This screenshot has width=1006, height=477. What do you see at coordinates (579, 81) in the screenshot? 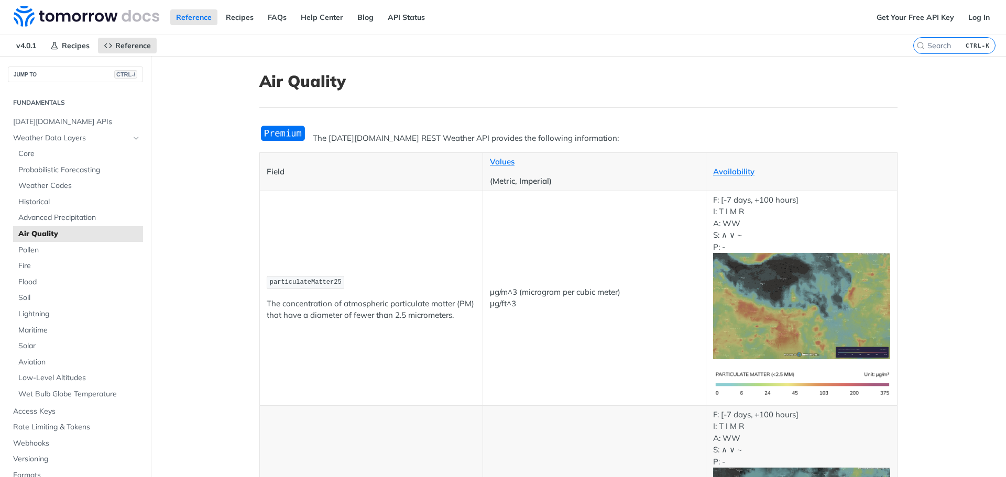
I see `h1: Air Quality` at bounding box center [579, 81].